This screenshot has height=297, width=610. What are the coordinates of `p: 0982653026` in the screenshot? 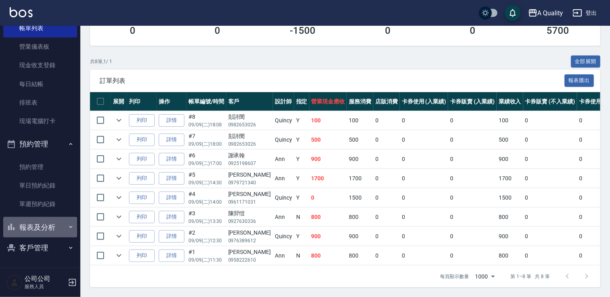 It's located at (250, 125).